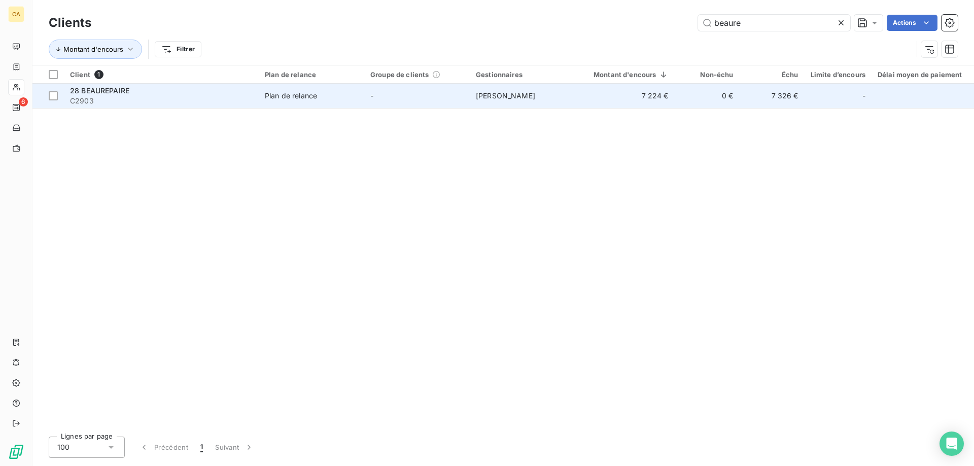 This screenshot has height=466, width=974. What do you see at coordinates (16, 452) in the screenshot?
I see `img: Logo LeanPay` at bounding box center [16, 452].